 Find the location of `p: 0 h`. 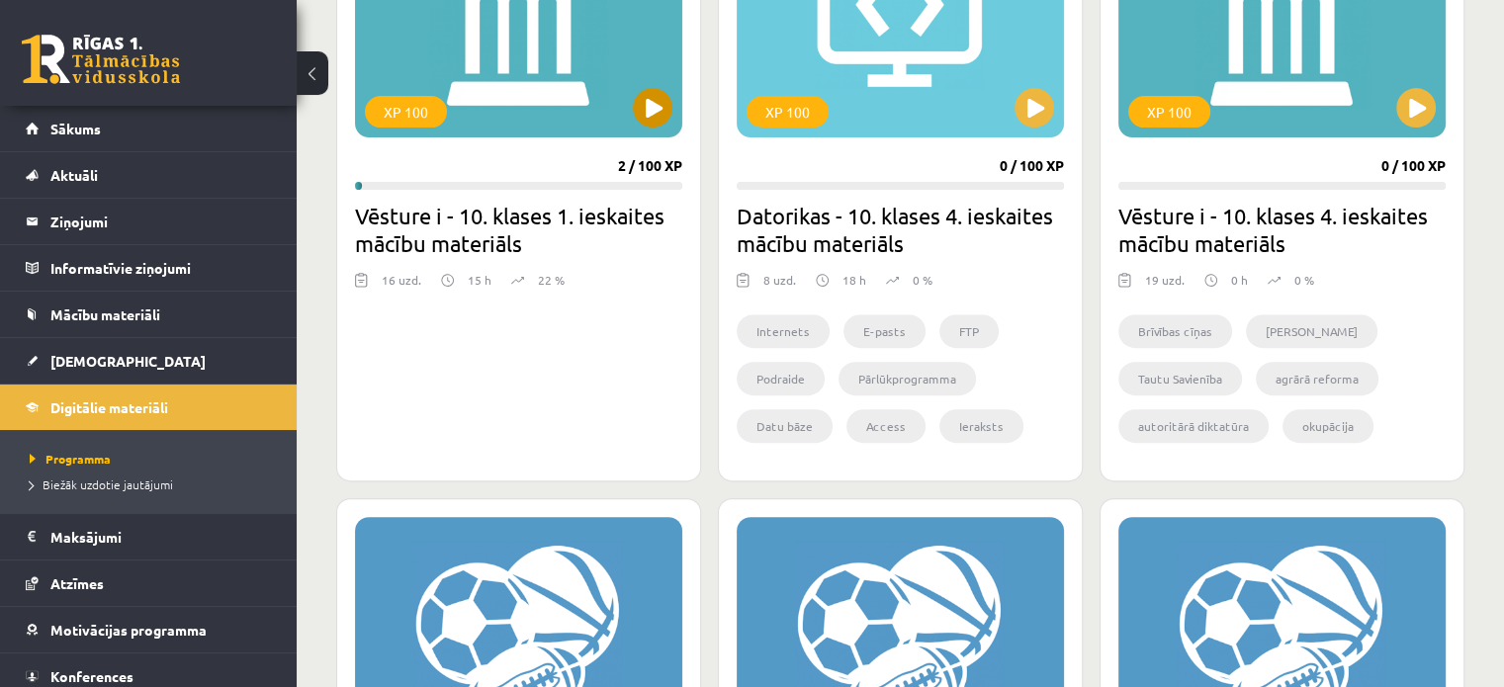

p: 0 h is located at coordinates (1239, 280).